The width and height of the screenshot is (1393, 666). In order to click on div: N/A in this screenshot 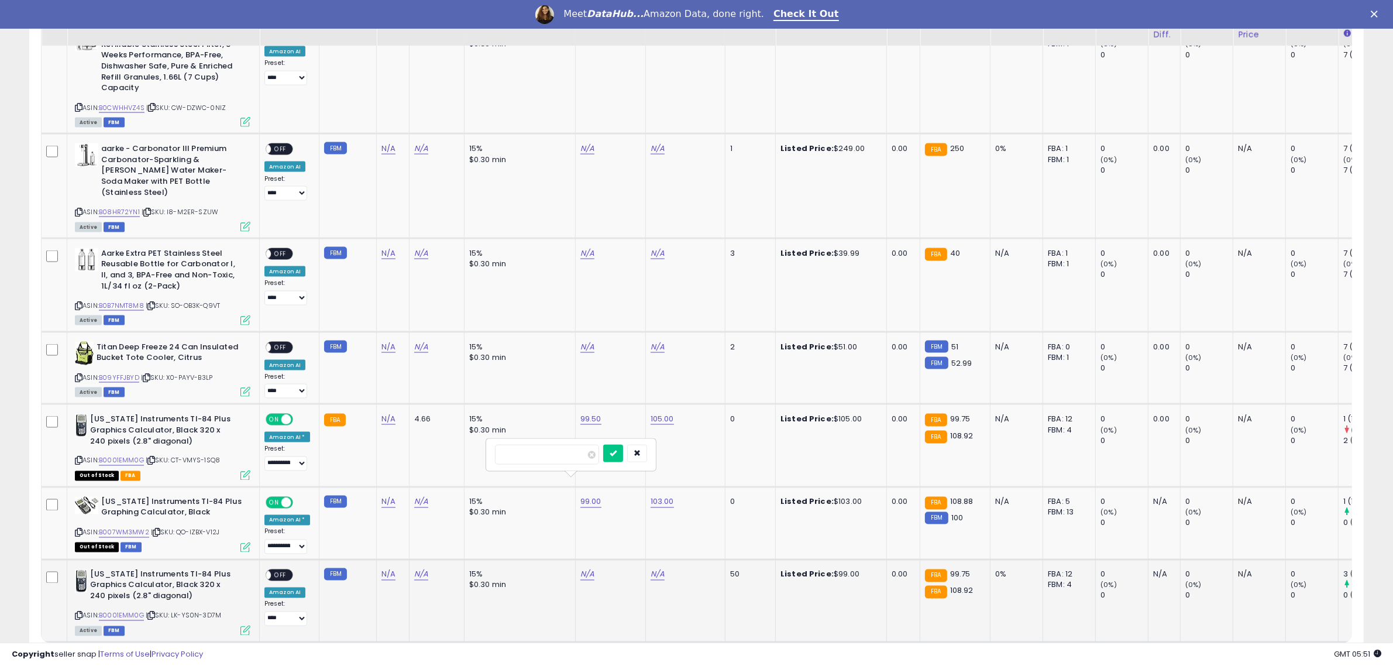, I will do `click(1258, 575)`.